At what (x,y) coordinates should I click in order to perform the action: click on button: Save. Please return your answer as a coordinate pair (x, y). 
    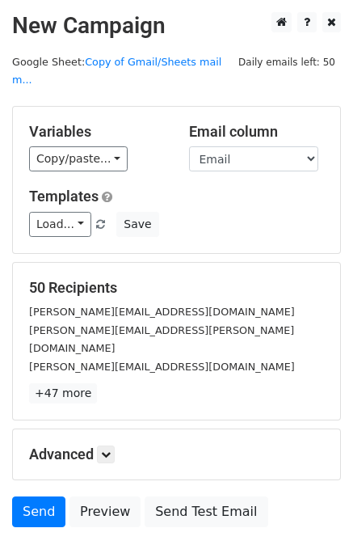
    Looking at the image, I should click on (138, 224).